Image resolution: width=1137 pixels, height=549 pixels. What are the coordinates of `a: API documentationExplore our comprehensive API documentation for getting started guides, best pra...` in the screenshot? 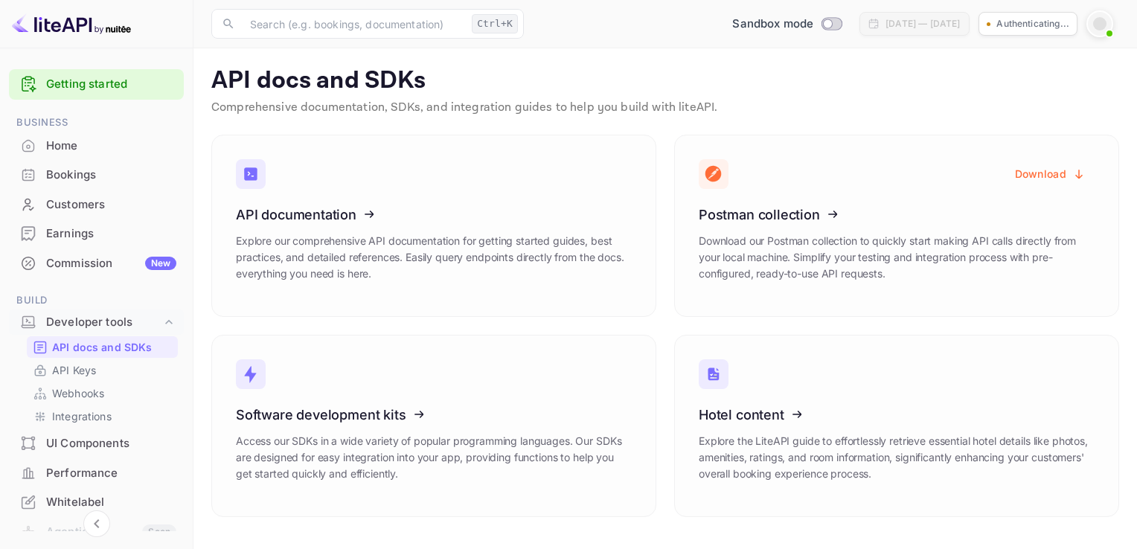 It's located at (434, 225).